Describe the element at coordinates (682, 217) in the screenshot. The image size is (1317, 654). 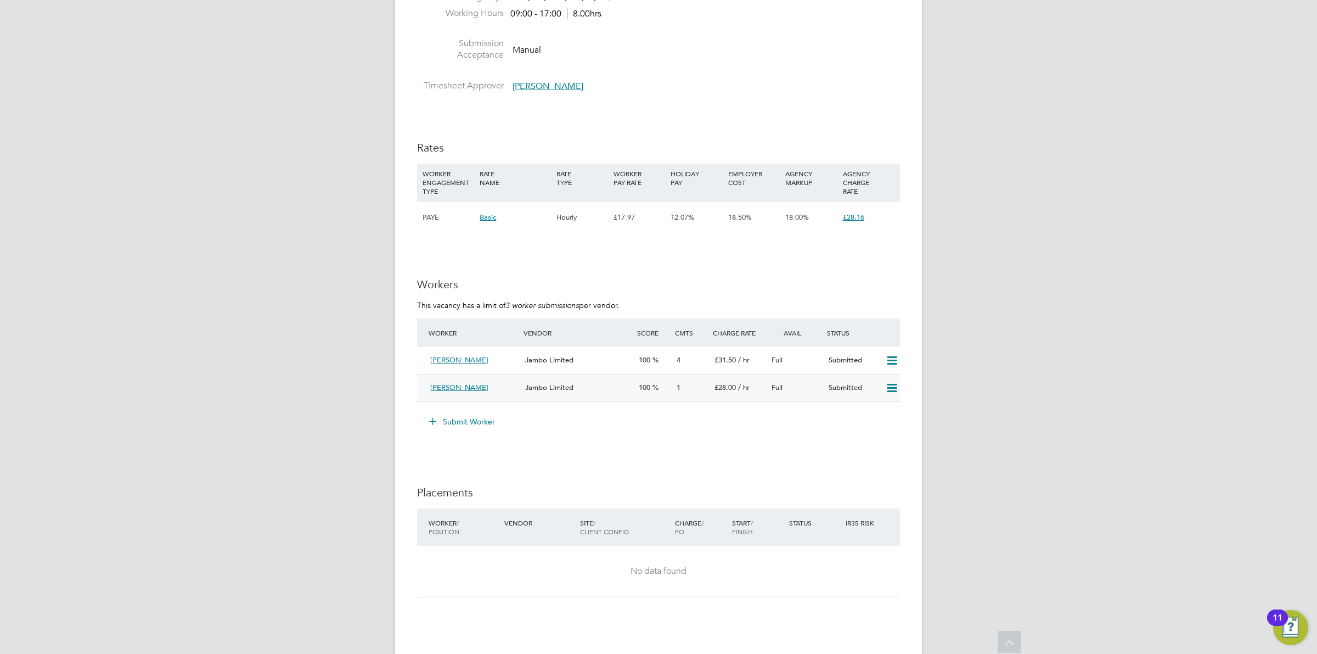
I see `span: 12.07%` at that location.